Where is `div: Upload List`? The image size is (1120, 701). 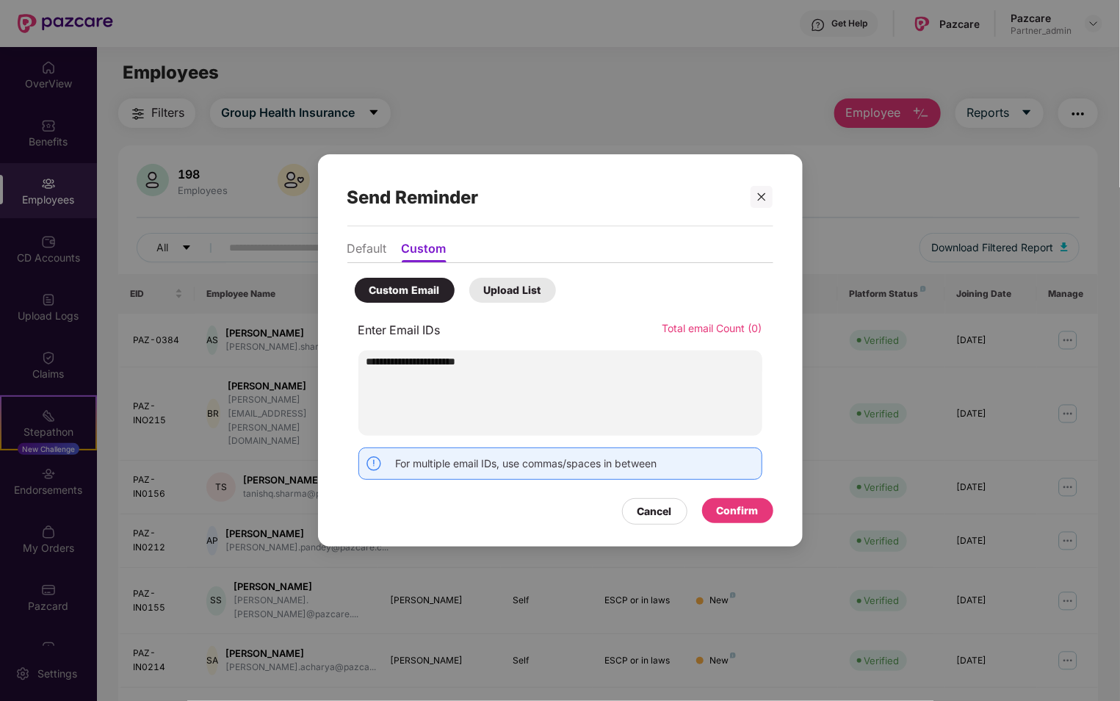 div: Upload List is located at coordinates (513, 290).